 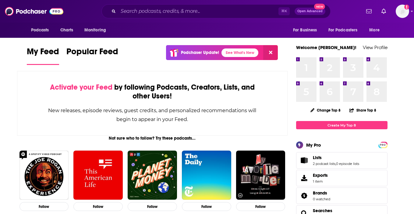 What do you see at coordinates (43, 56) in the screenshot?
I see `a: My Feed` at bounding box center [43, 56].